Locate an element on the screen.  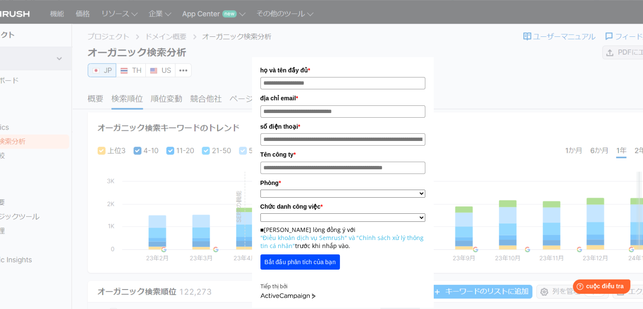
font: Phòng is located at coordinates (270, 183).